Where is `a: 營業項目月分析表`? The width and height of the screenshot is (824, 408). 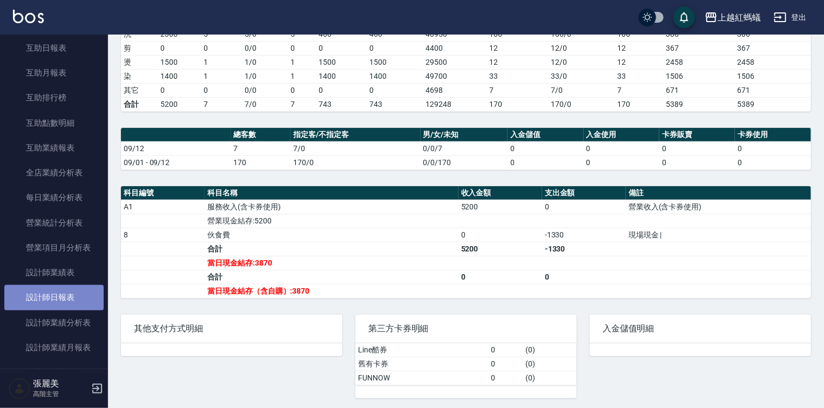
a: 營業項目月分析表 is located at coordinates (54, 248).